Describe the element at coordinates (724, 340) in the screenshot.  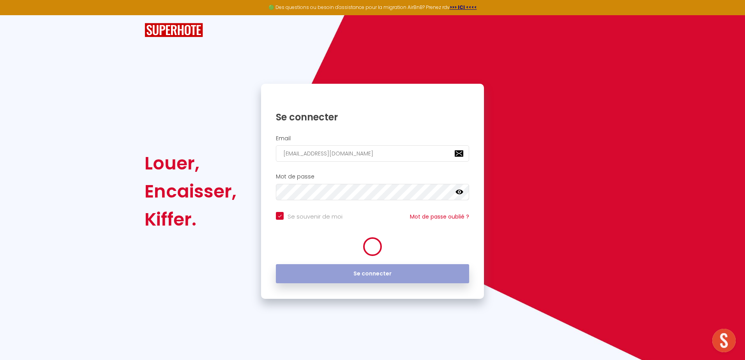
I see `div: Ouvrir le chat` at that location.